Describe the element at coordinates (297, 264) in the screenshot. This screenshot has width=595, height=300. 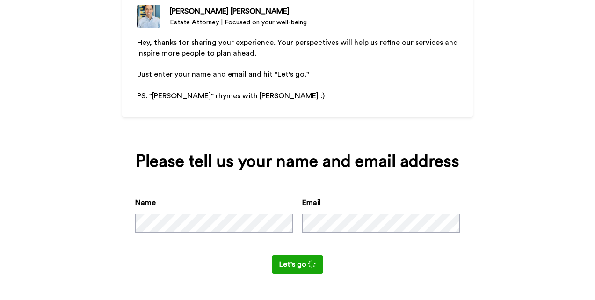
I see `button: Let's go` at that location.